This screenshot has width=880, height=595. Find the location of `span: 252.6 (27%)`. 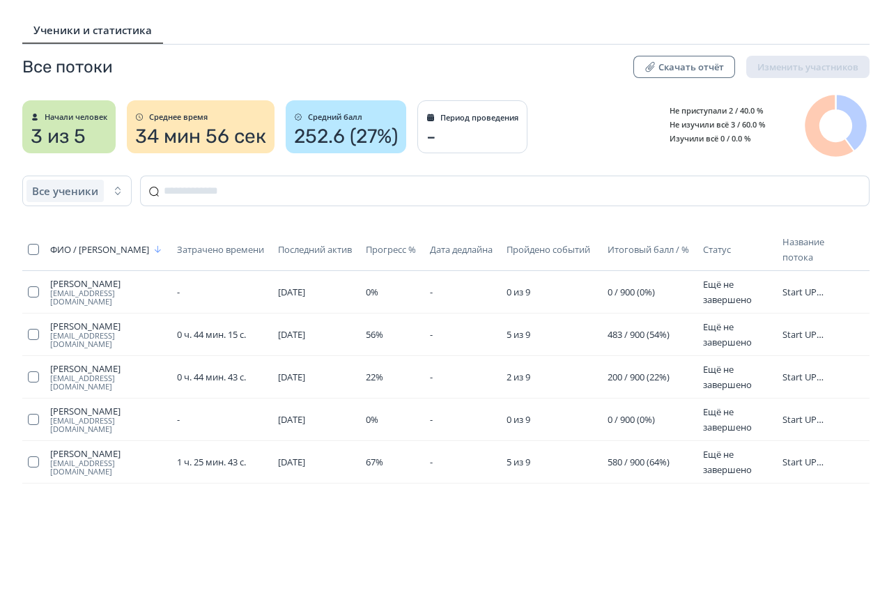

span: 252.6 (27%) is located at coordinates (346, 137).